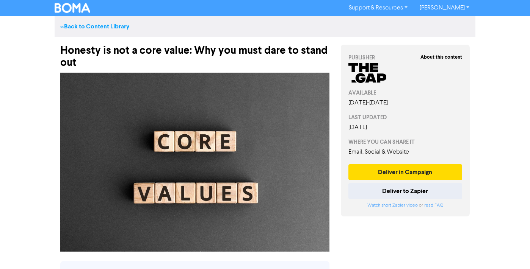 The image size is (530, 269). What do you see at coordinates (405, 191) in the screenshot?
I see `button: Deliver to Zapier` at bounding box center [405, 191].